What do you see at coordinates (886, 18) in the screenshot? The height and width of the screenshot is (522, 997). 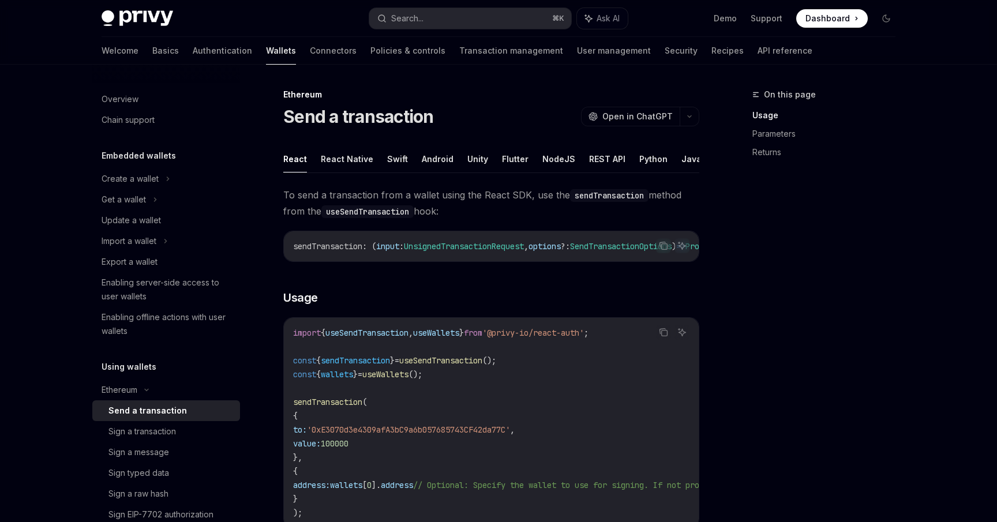 I see `button: Toggle dark mode` at bounding box center [886, 18].